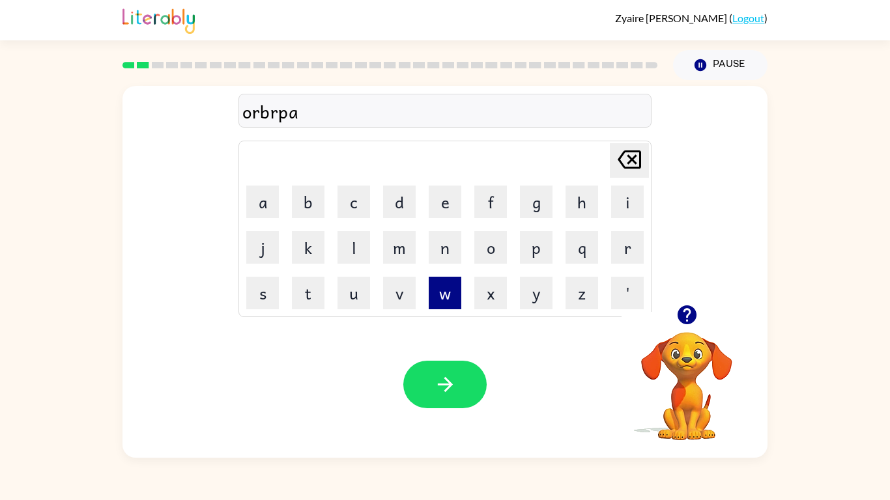  What do you see at coordinates (628, 202) in the screenshot?
I see `button: i` at bounding box center [628, 202].